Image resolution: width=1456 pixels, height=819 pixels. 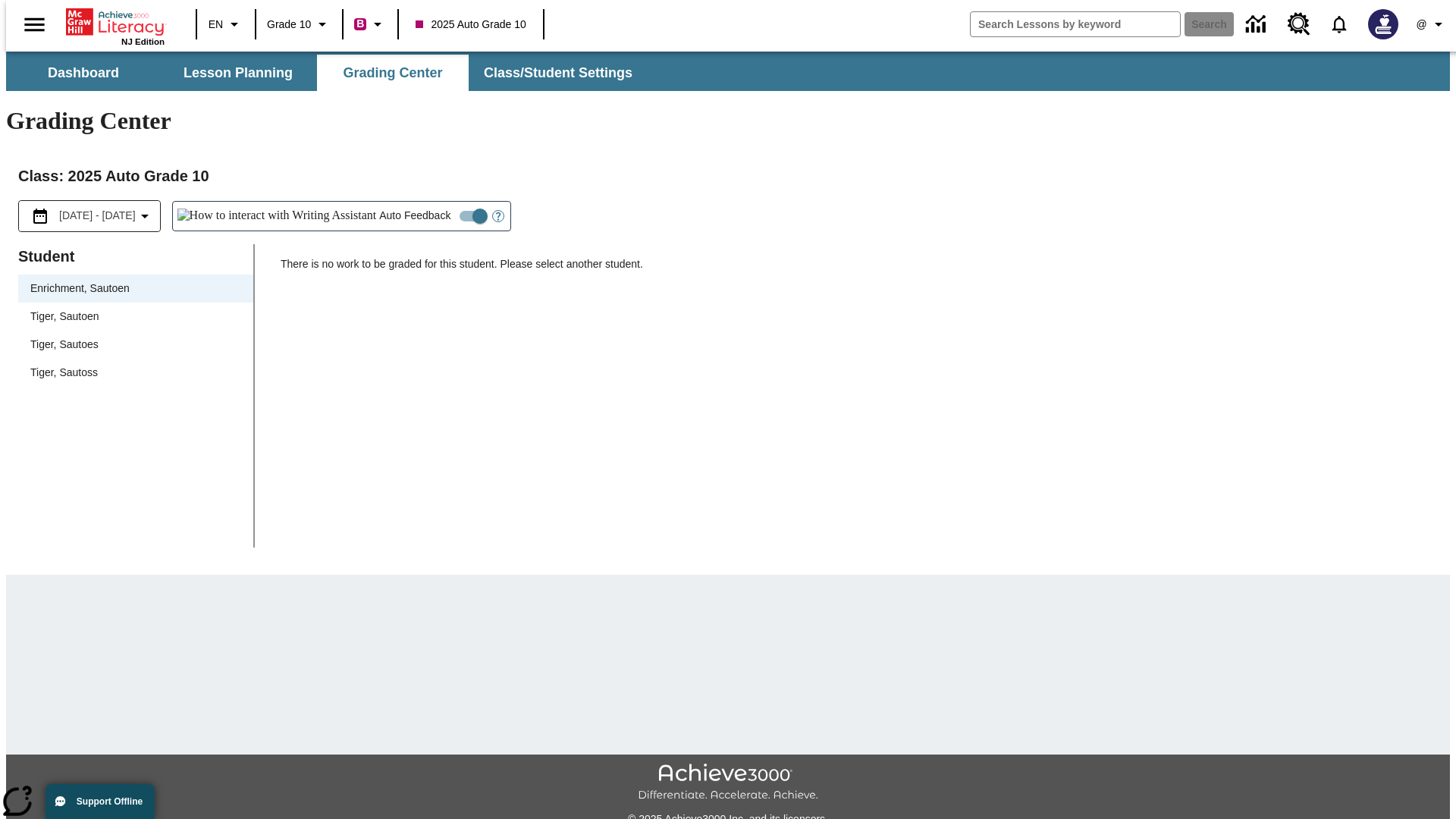 I want to click on span: Tiger, Sautoes, so click(x=135, y=344).